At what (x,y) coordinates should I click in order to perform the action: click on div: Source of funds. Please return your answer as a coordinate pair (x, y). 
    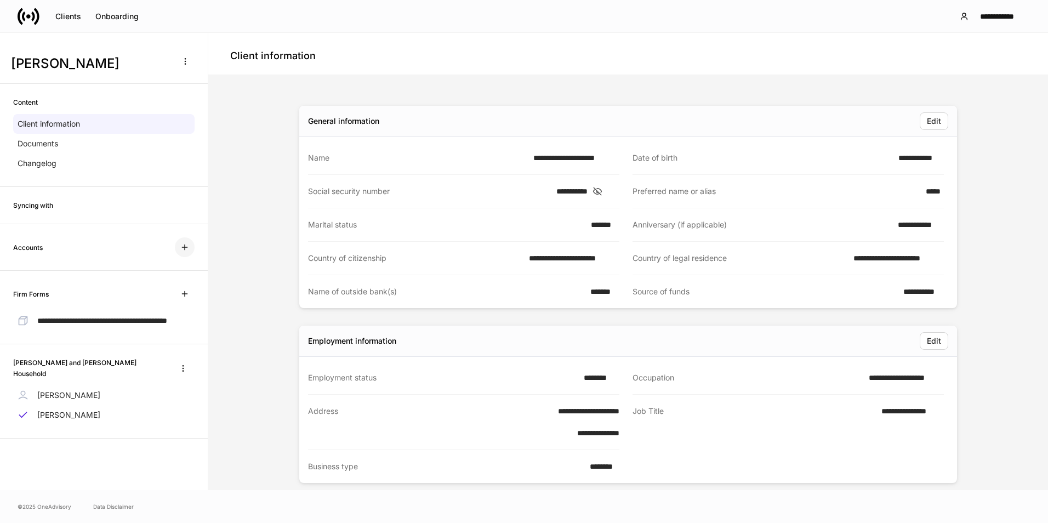
    Looking at the image, I should click on (764, 292).